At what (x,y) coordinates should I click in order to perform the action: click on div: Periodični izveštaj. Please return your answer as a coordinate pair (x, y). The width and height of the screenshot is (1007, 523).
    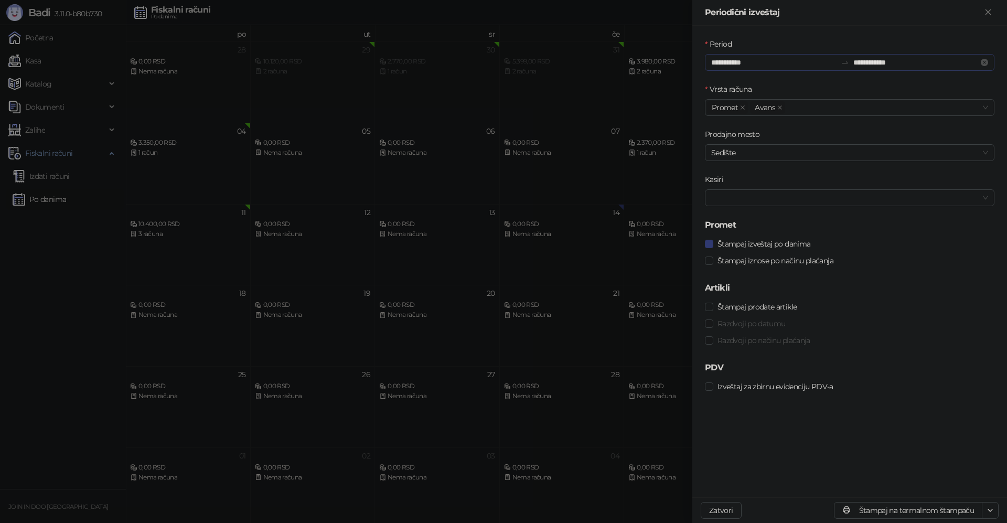
    Looking at the image, I should click on (843, 13).